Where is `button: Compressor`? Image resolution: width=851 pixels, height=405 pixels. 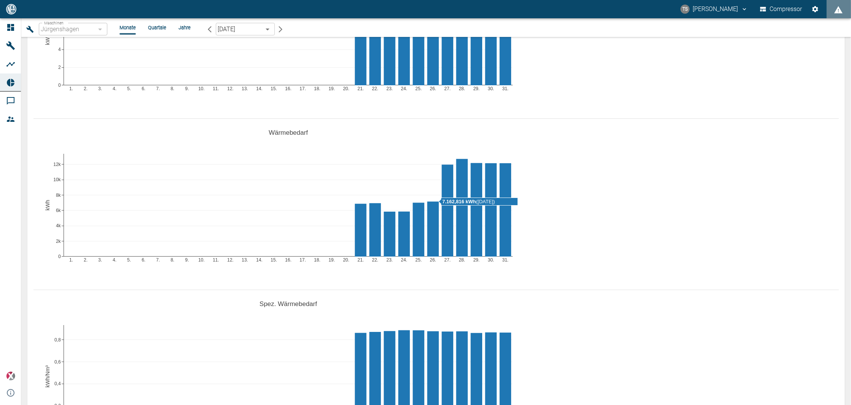 button: Compressor is located at coordinates (781, 9).